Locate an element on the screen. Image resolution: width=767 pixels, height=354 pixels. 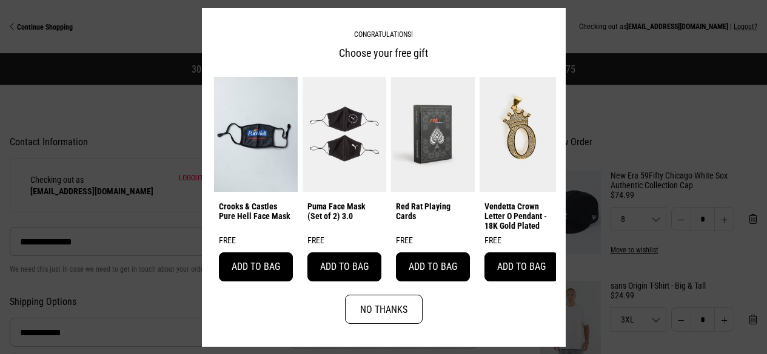
a: Puma Face Mask (Set of 2) 3.0 is located at coordinates (344, 211).